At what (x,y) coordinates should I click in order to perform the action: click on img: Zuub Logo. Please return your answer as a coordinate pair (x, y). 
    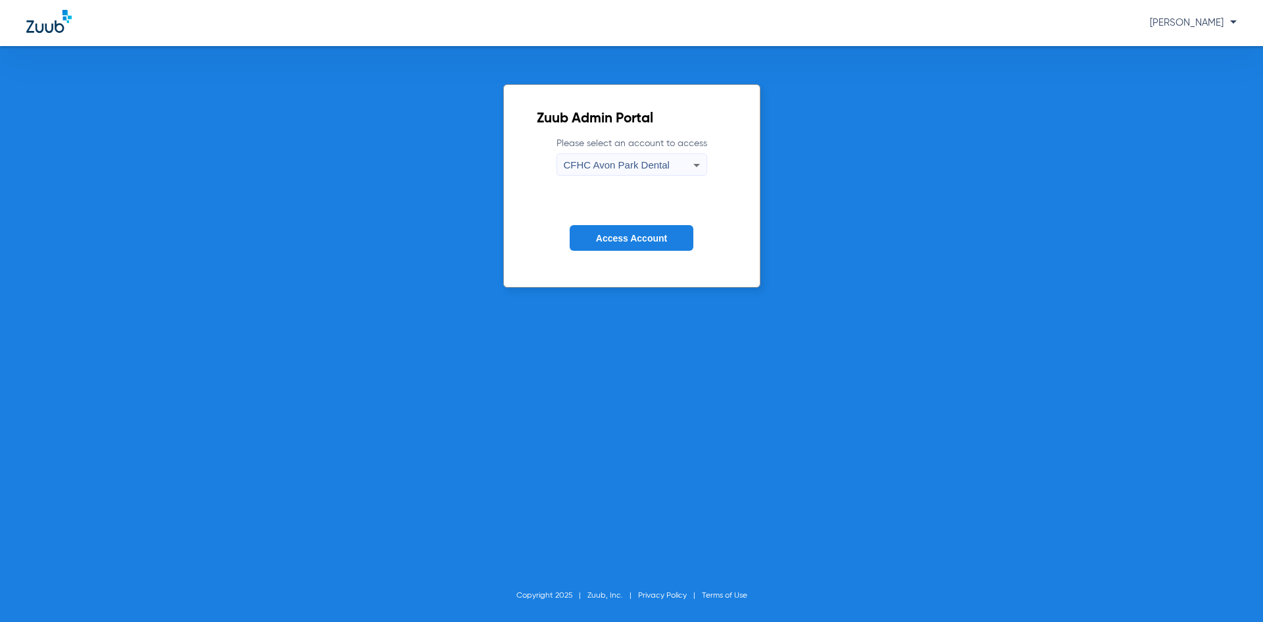
    Looking at the image, I should click on (49, 21).